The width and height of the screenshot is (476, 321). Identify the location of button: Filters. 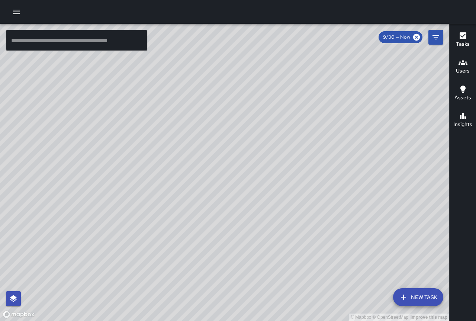
(436, 37).